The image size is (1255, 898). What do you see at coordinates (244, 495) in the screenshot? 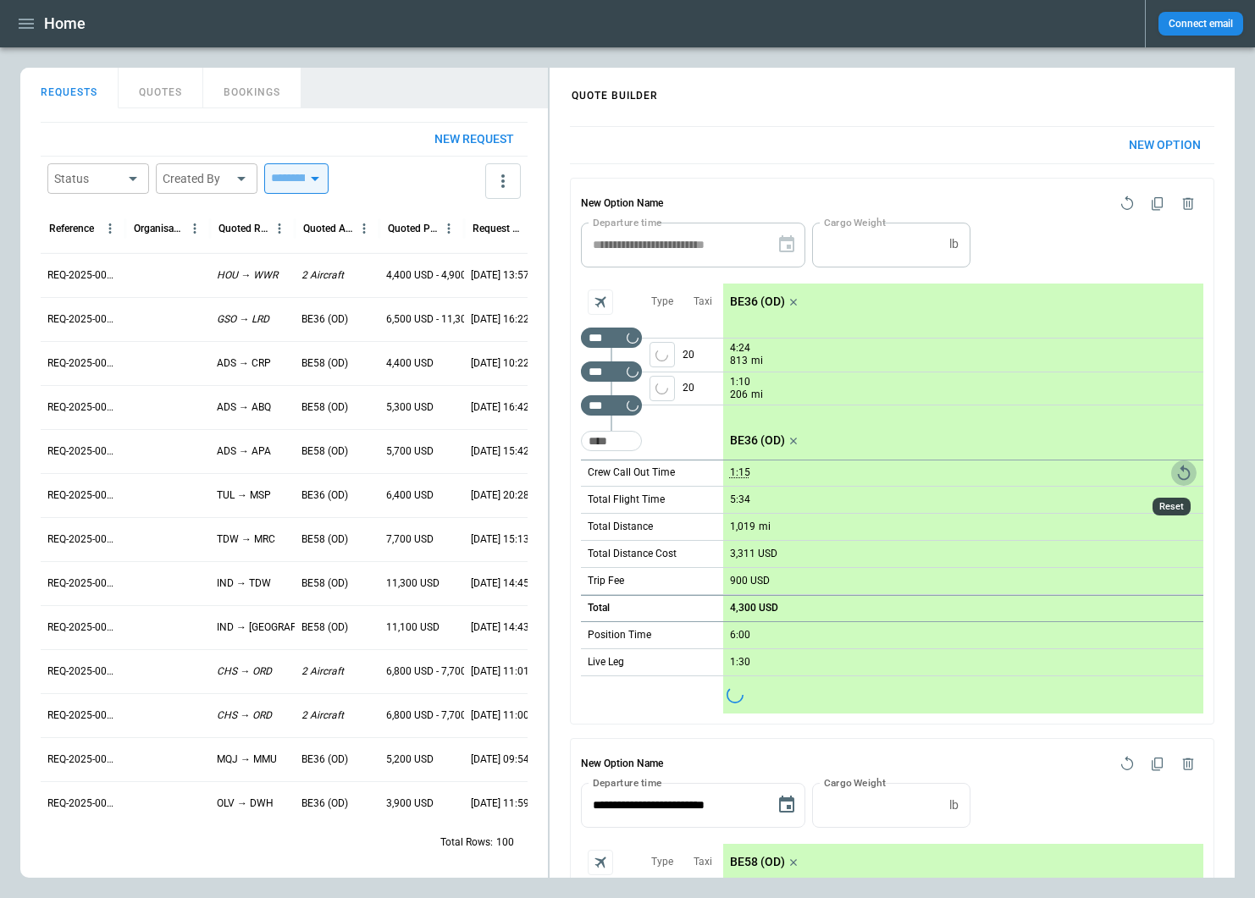
I see `p: TUL → MSP` at bounding box center [244, 495].